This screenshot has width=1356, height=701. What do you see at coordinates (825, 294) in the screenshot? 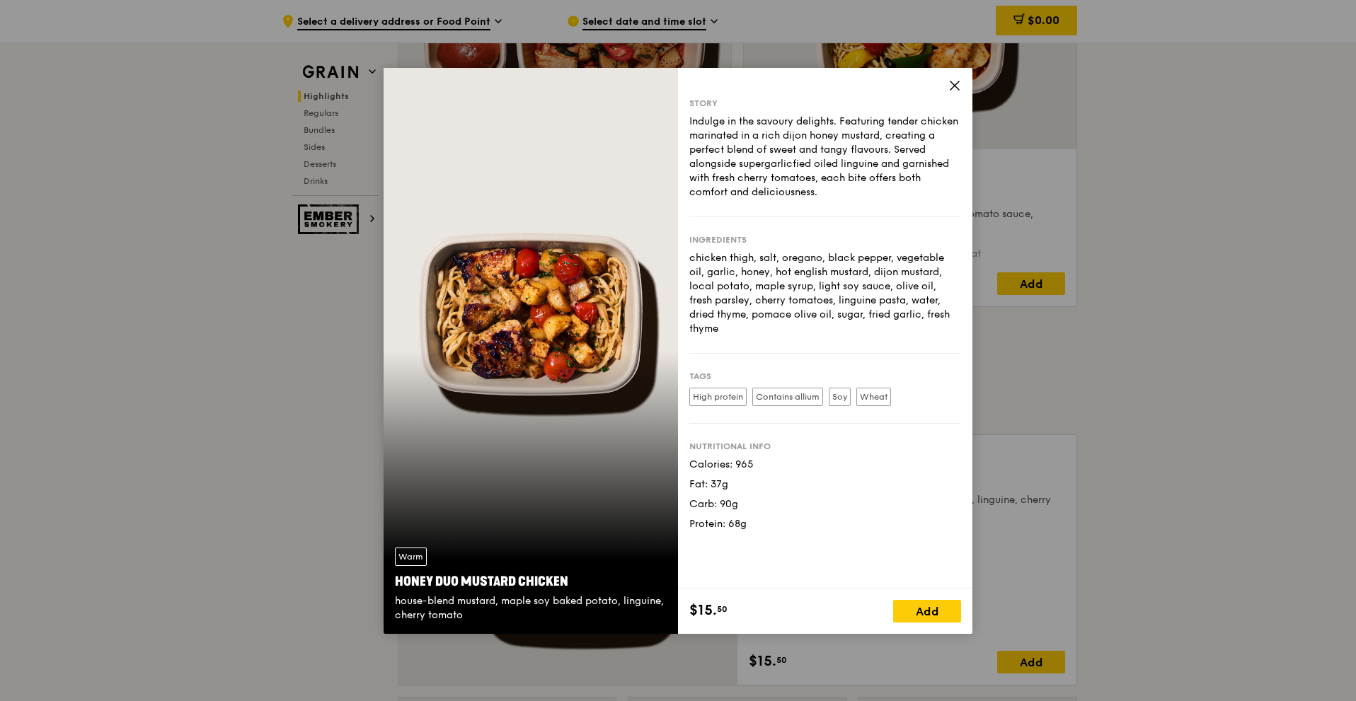
I see `div: chicken thigh, salt, oregano, black pepper, vegetable oil, garlic, honey, hot english mustard, di...` at bounding box center [825, 294].